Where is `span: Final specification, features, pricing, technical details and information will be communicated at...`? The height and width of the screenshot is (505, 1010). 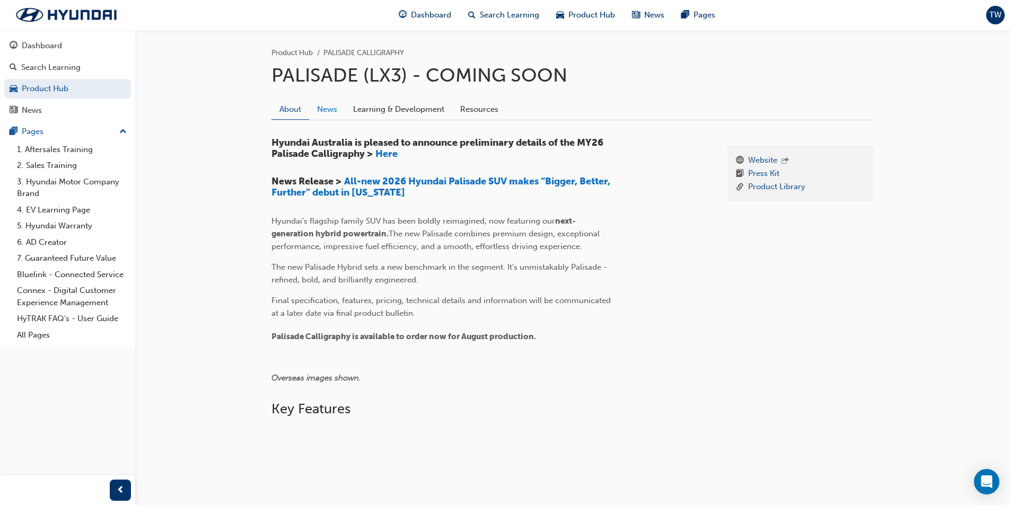 span: Final specification, features, pricing, technical details and information will be communicated at... is located at coordinates (442, 307).